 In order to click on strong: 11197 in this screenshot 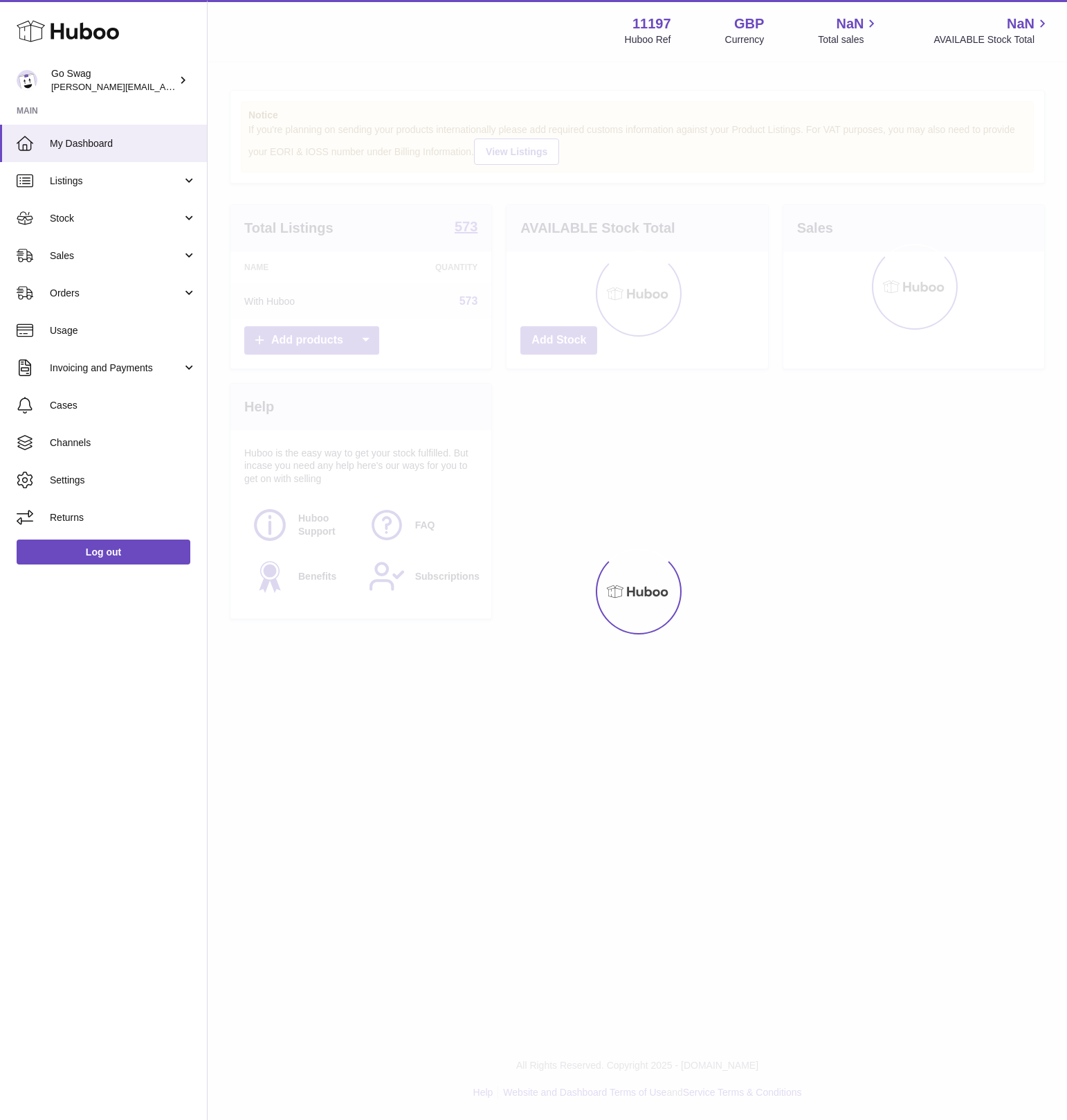, I will do `click(652, 24)`.